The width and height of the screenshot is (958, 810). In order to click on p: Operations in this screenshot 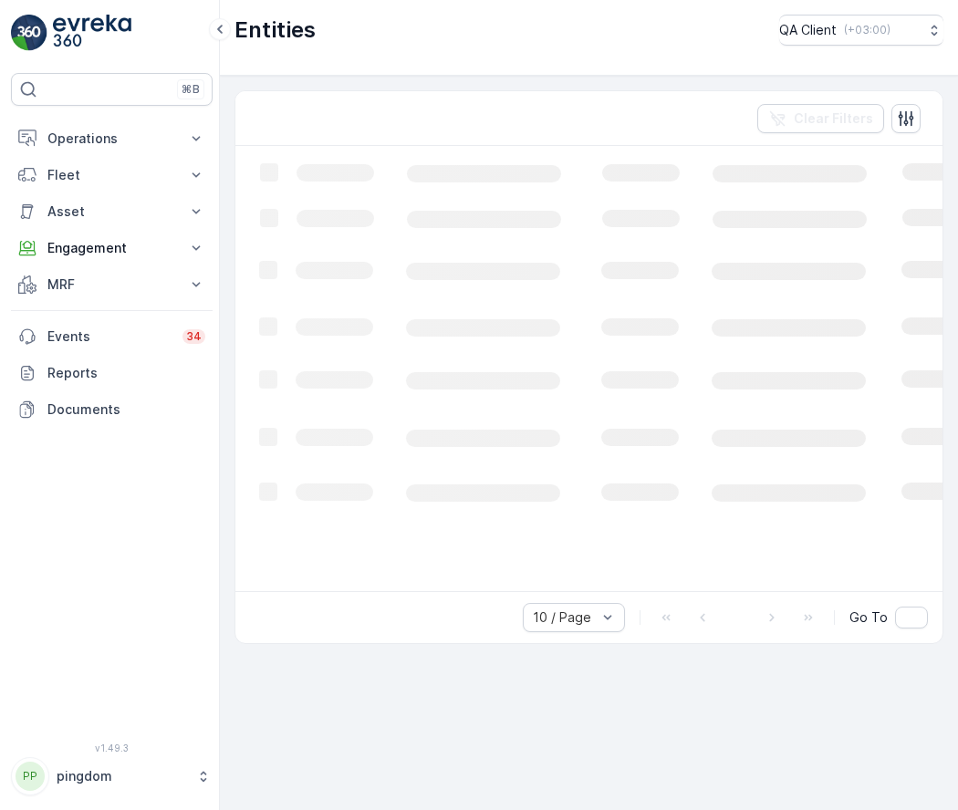, I will do `click(111, 139)`.